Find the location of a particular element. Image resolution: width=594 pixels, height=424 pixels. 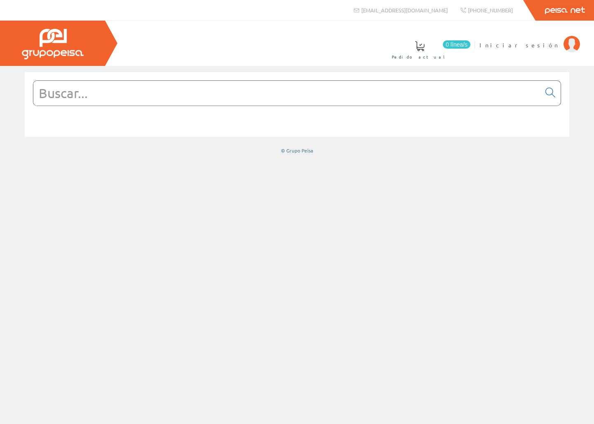

span: 0 línea/s is located at coordinates (456, 44).